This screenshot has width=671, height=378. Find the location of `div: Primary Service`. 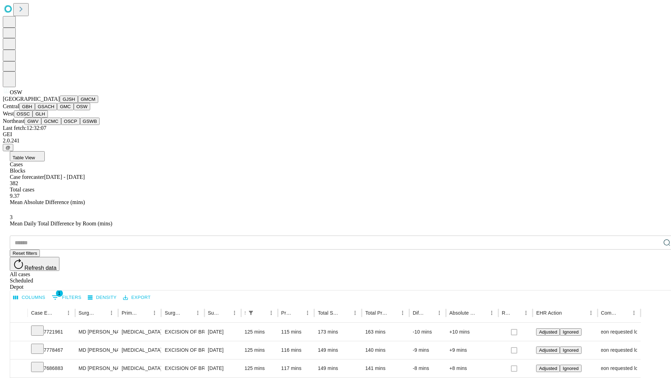

div: Primary Service is located at coordinates (130, 313).